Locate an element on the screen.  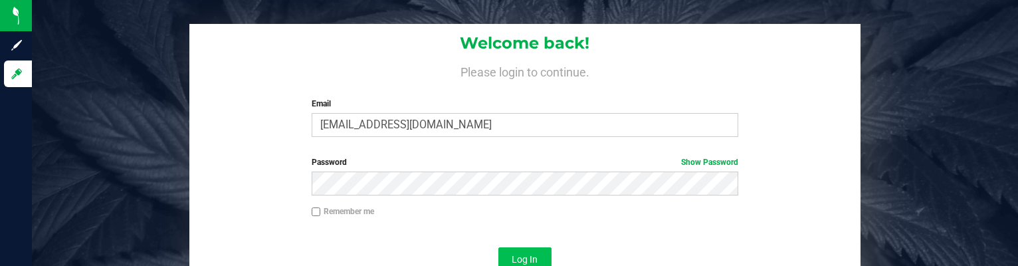
inline-svg: Sign up is located at coordinates (17, 45).